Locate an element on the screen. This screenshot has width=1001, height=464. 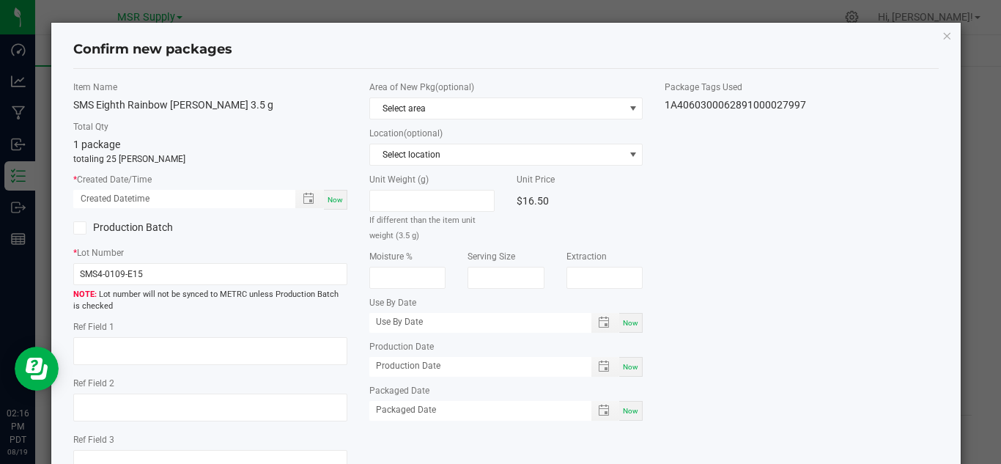
label: Production Batch is located at coordinates (136, 227).